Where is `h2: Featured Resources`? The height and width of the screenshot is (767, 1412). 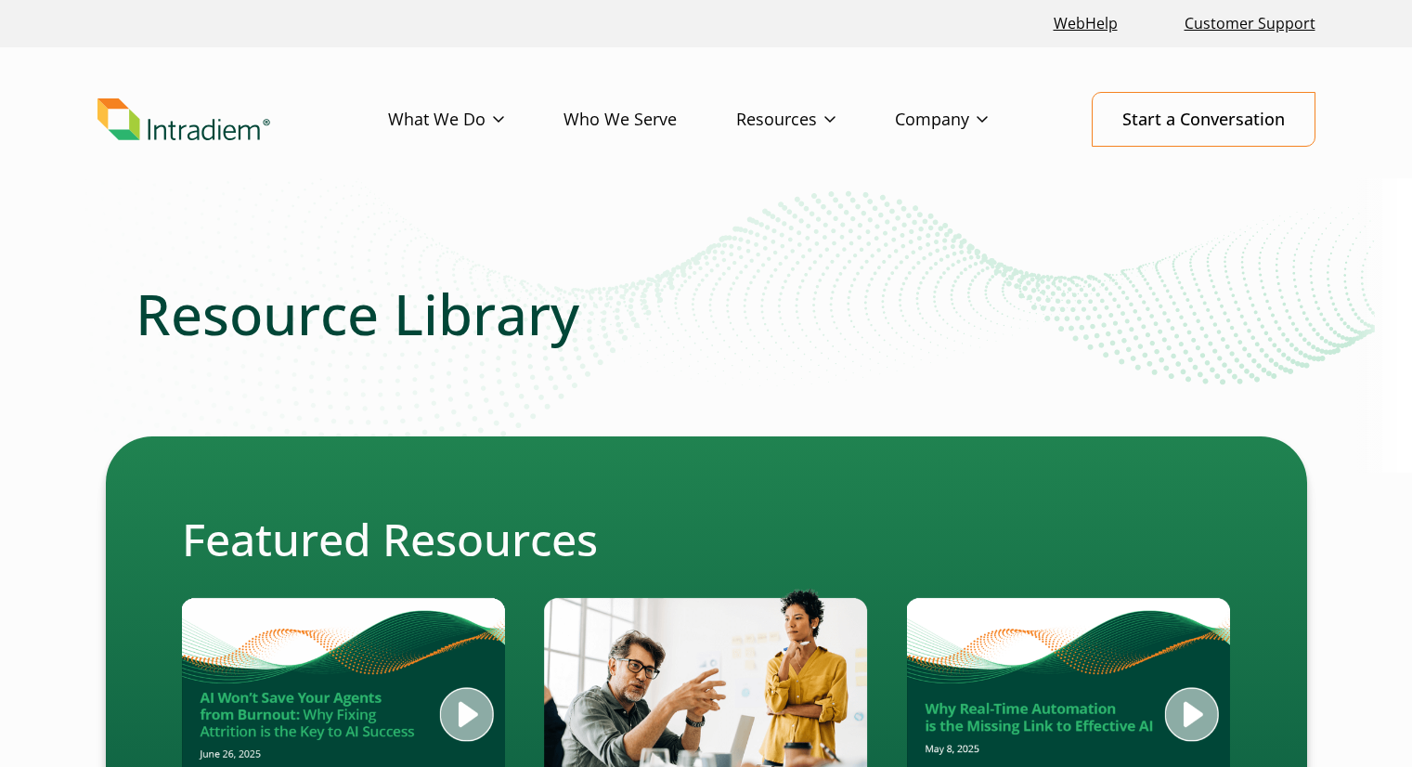
h2: Featured Resources is located at coordinates (706, 539).